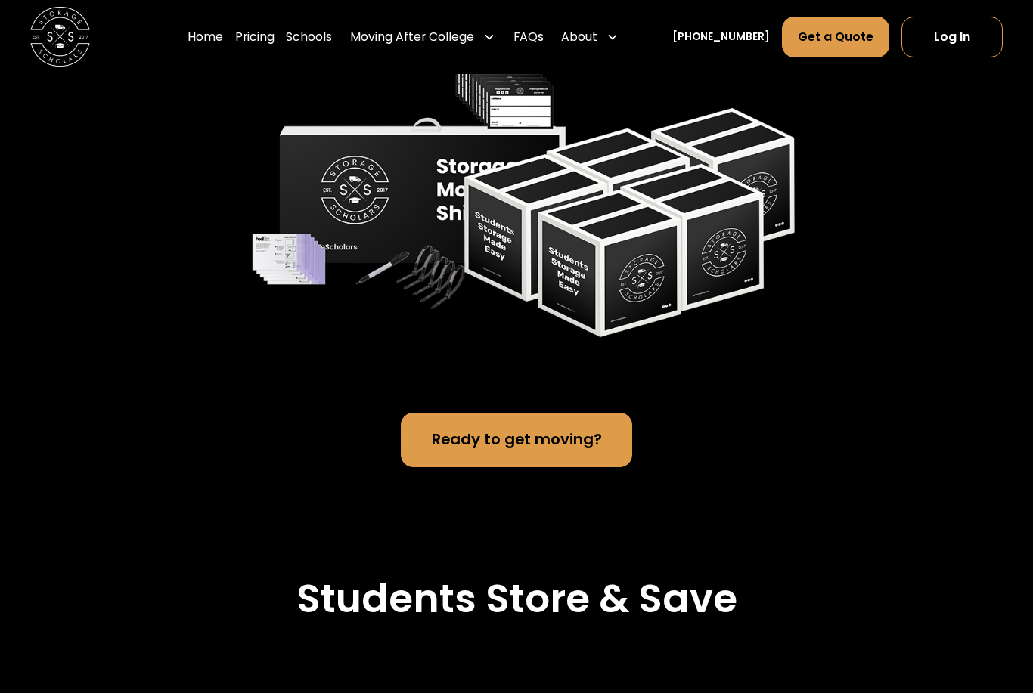 The height and width of the screenshot is (693, 1033). I want to click on a: Home, so click(205, 37).